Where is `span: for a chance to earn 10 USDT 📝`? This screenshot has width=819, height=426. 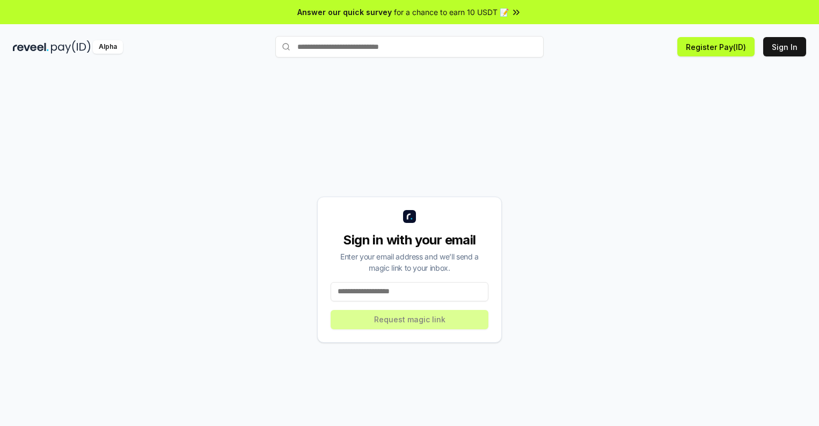 span: for a chance to earn 10 USDT 📝 is located at coordinates (451, 12).